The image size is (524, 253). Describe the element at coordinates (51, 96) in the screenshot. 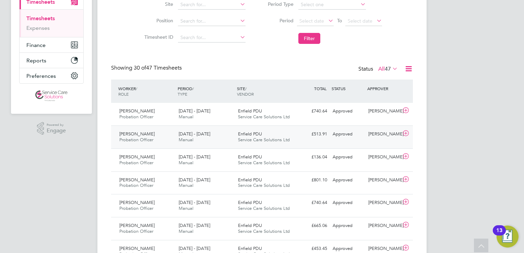

I see `img: servicecare-logo-retina.png` at that location.